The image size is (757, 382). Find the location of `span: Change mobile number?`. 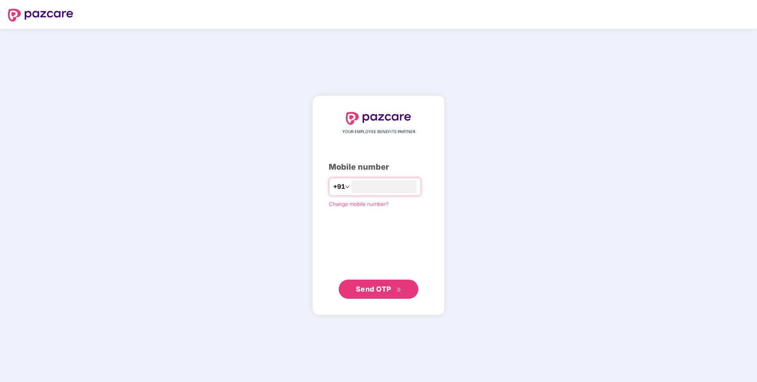

span: Change mobile number? is located at coordinates (359, 204).